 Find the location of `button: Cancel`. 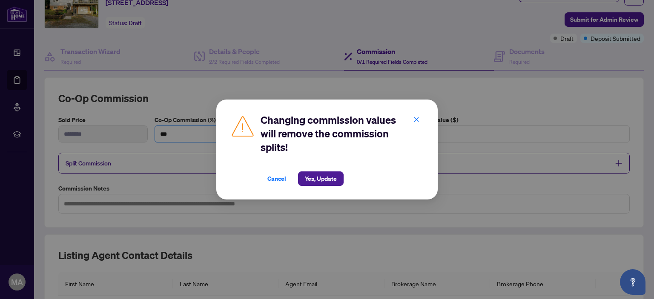

button: Cancel is located at coordinates (277, 179).